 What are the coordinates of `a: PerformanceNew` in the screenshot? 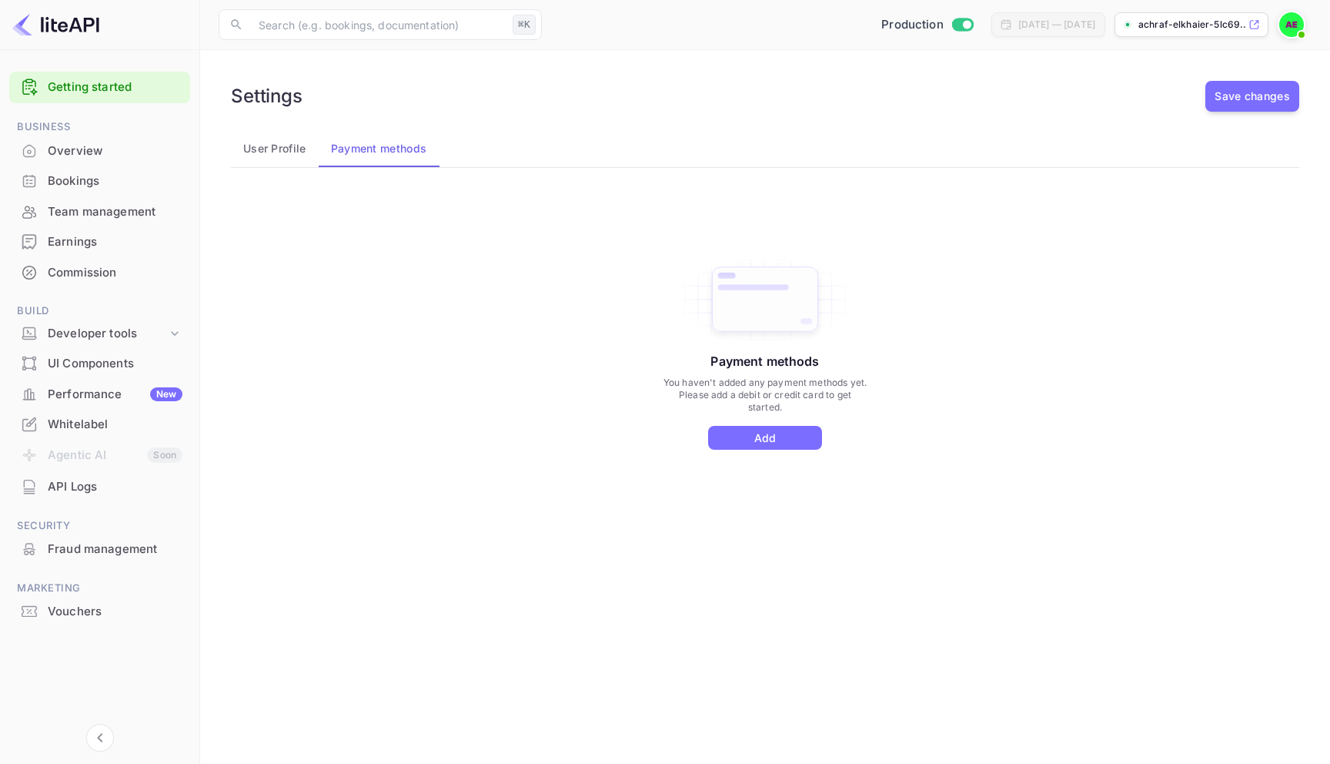 It's located at (99, 393).